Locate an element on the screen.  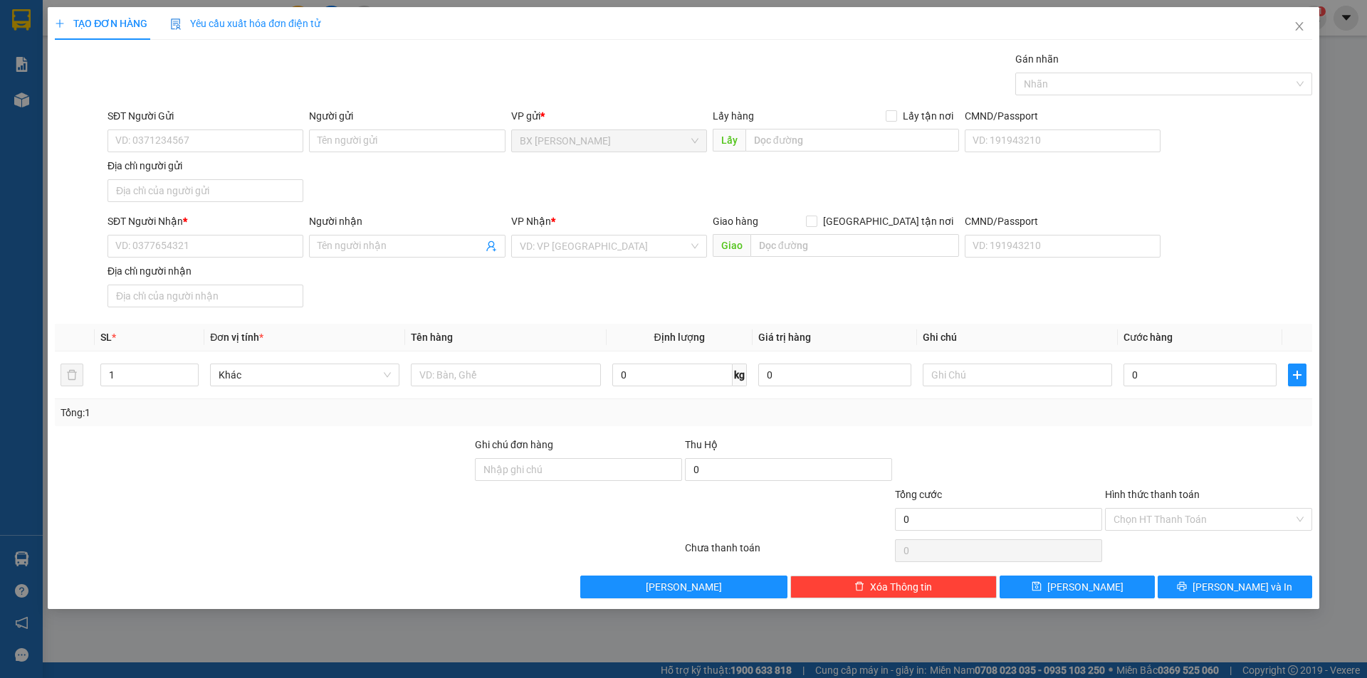
input: Ghi Chú is located at coordinates (1017, 375).